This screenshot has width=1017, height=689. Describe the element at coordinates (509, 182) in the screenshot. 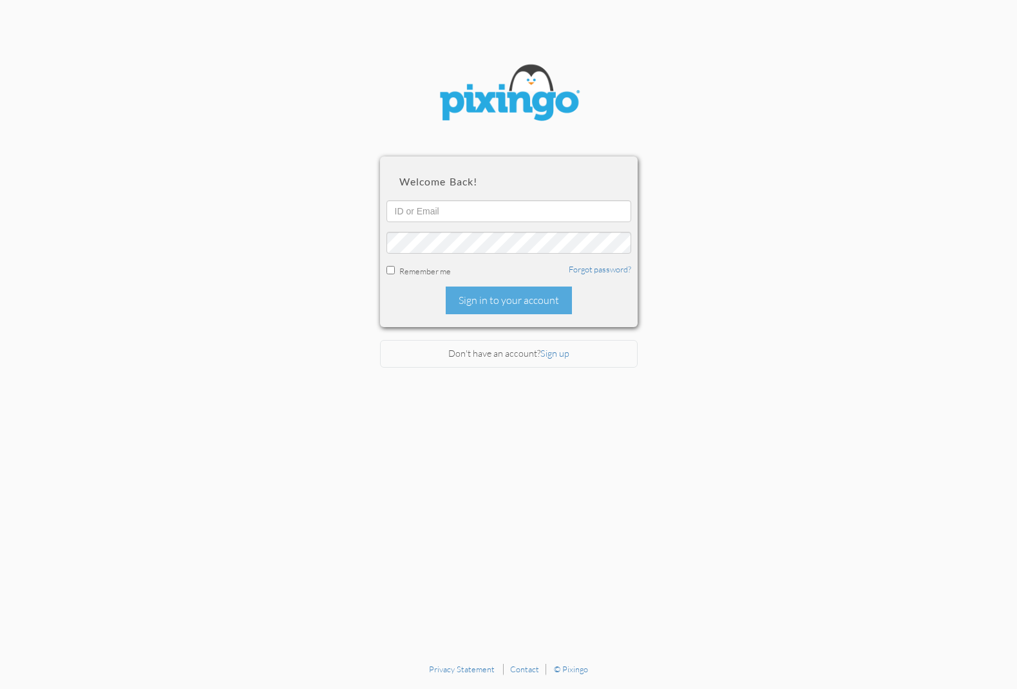

I see `h2: Welcome back!` at that location.